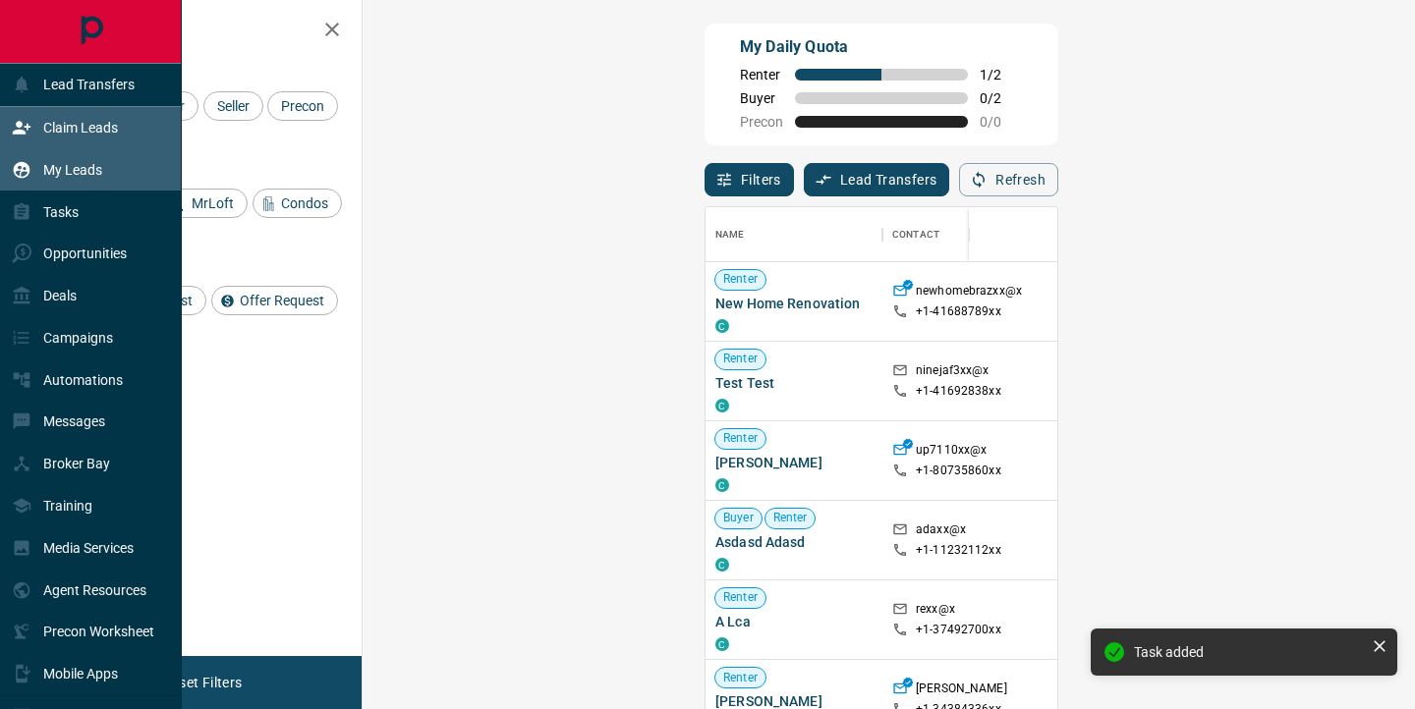 The image size is (1415, 709). Describe the element at coordinates (881, 47) in the screenshot. I see `p: My Daily Quota` at that location.